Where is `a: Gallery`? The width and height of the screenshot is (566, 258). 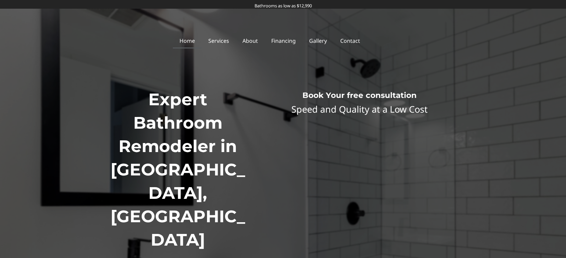
a: Gallery is located at coordinates (318, 41).